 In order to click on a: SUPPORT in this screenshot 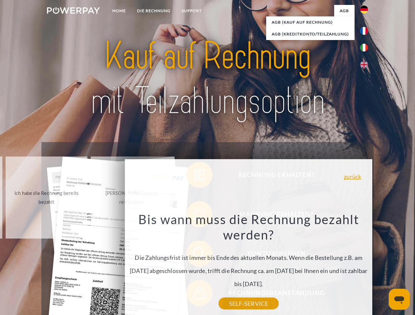, I will do `click(191, 11)`.